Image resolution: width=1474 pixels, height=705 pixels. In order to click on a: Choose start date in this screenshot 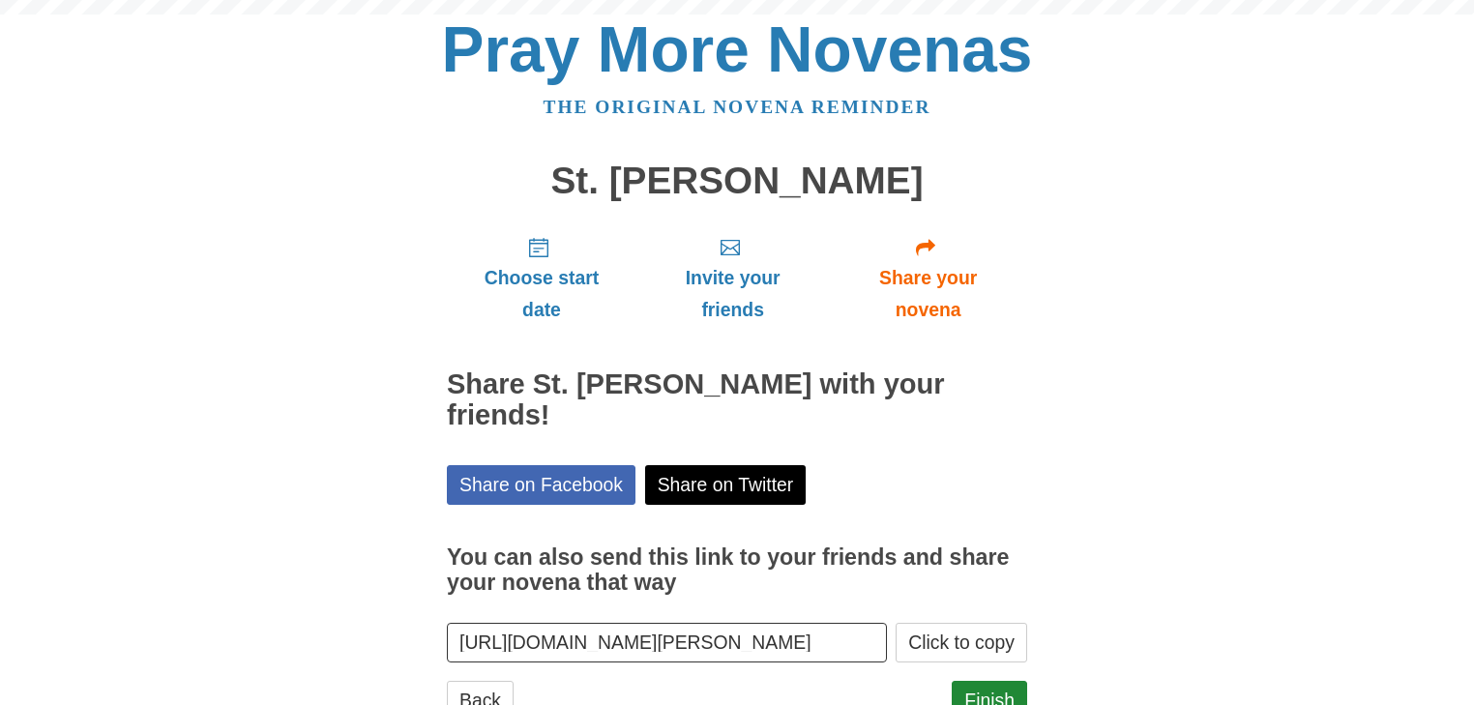, I will do `click(542, 278)`.